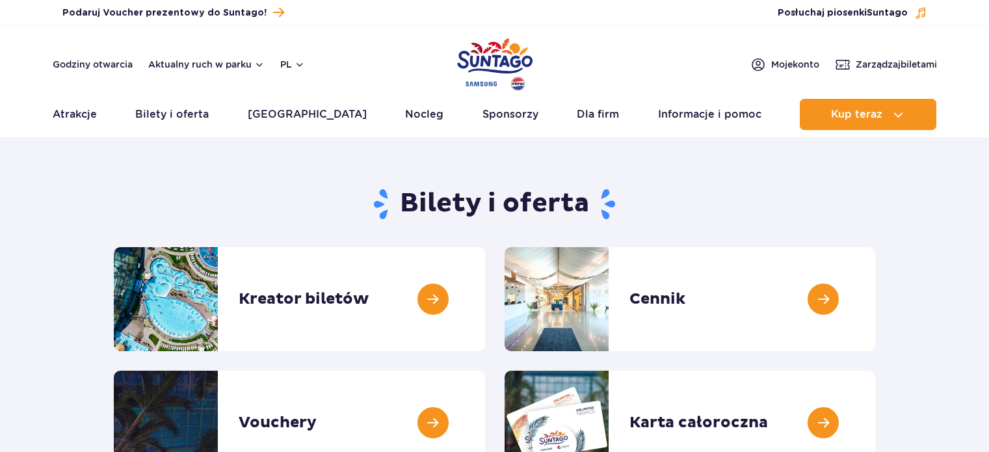 The width and height of the screenshot is (989, 452). Describe the element at coordinates (856, 114) in the screenshot. I see `span: Kup teraz` at that location.